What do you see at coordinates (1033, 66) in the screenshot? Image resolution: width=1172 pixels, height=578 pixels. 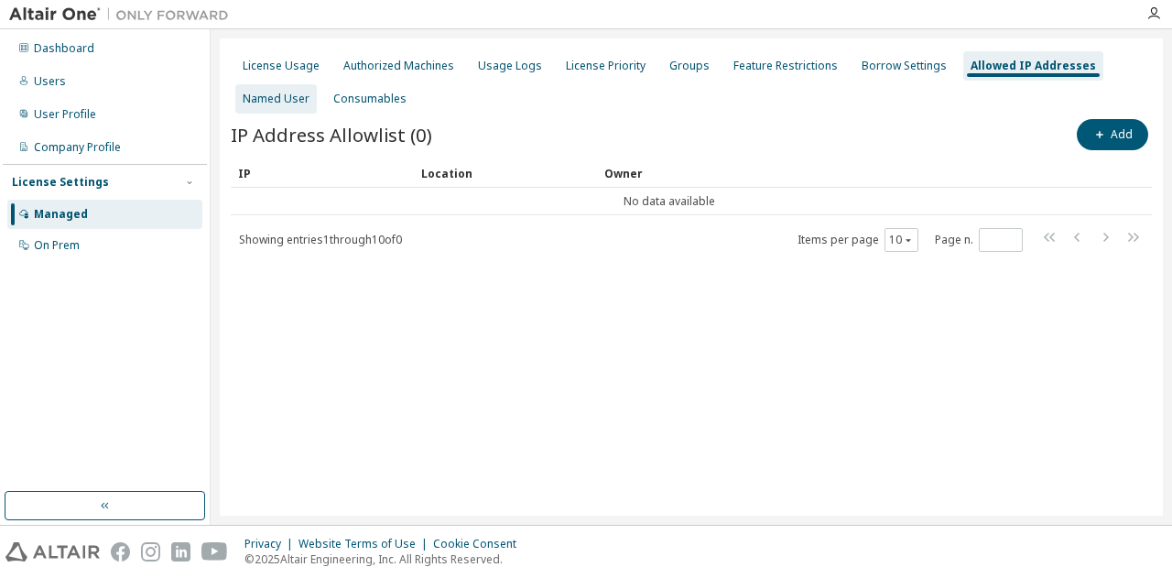 I see `div: Allowed IP Addresses` at bounding box center [1033, 66].